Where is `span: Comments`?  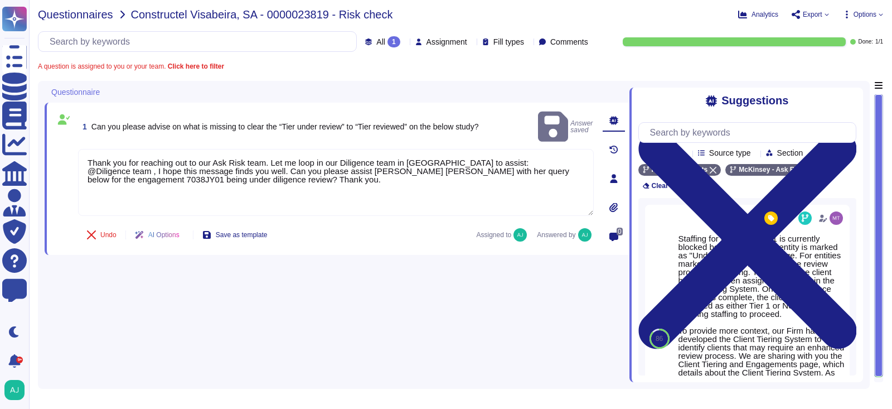 span: Comments is located at coordinates (569, 42).